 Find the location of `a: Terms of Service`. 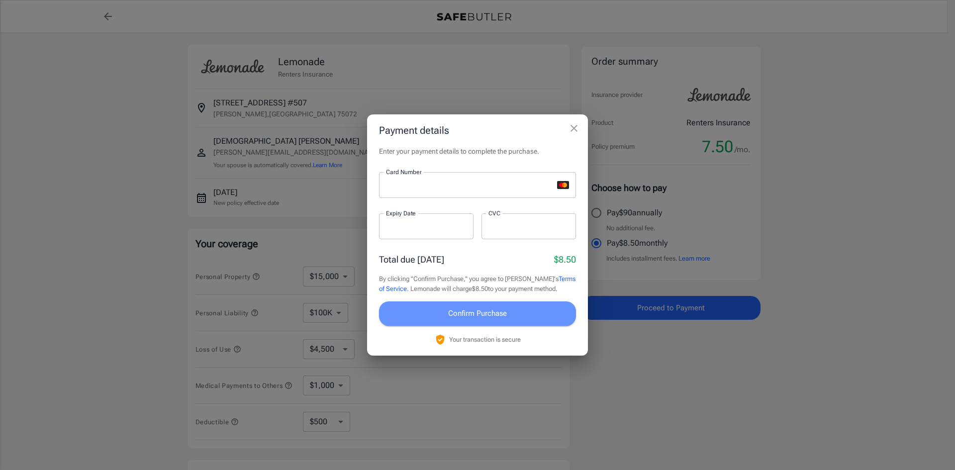

a: Terms of Service is located at coordinates (477, 283).